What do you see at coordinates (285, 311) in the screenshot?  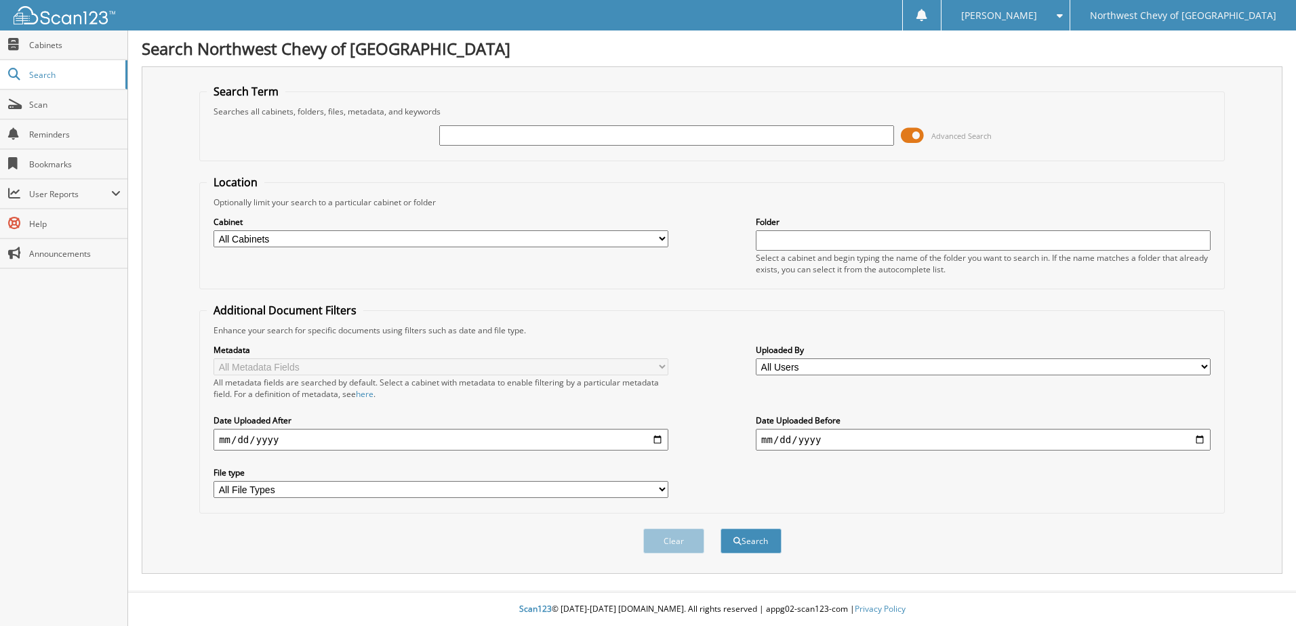 I see `legend: Additional Document Filters` at bounding box center [285, 311].